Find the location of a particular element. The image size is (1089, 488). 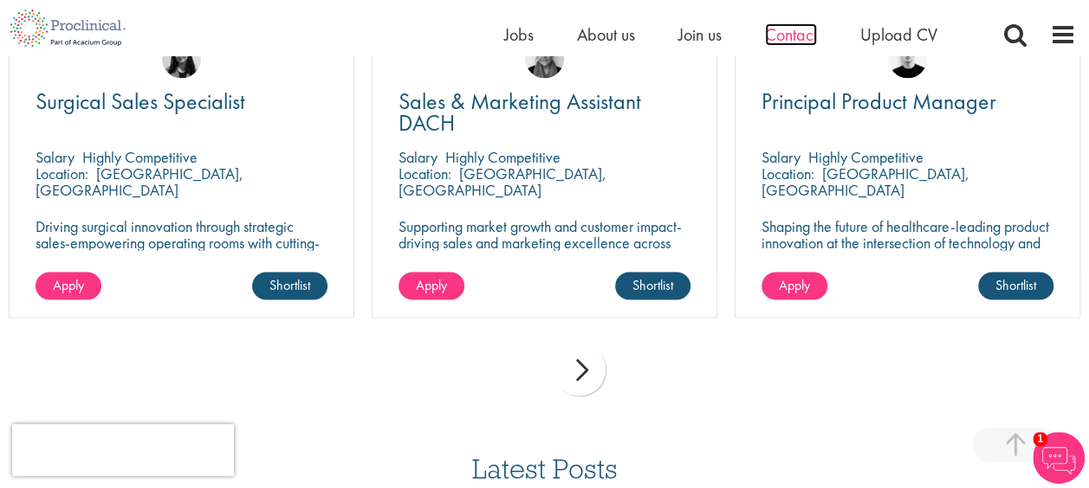

span: Jobs is located at coordinates (519, 35).